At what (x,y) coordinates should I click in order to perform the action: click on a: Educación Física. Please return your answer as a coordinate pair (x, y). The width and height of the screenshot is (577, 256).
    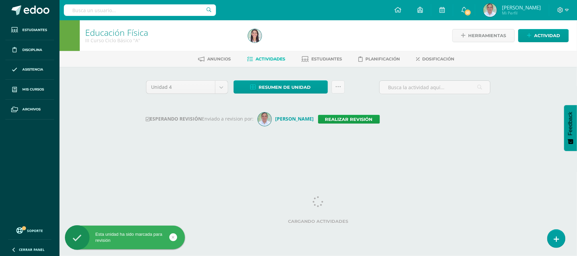
    Looking at the image, I should click on (117, 32).